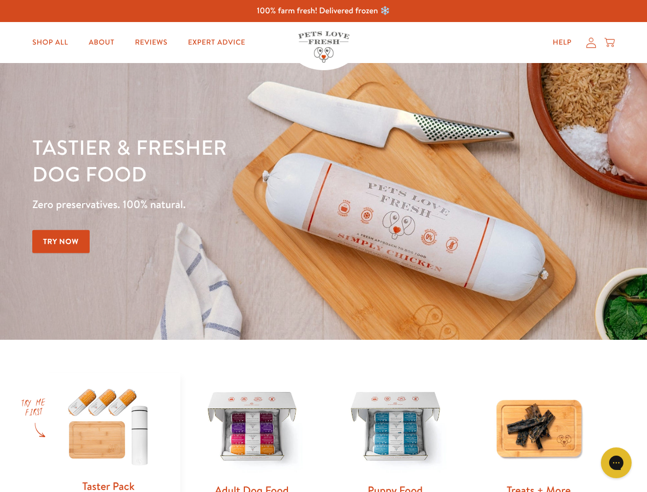 This screenshot has width=647, height=492. What do you see at coordinates (151, 43) in the screenshot?
I see `a: Reviews` at bounding box center [151, 43].